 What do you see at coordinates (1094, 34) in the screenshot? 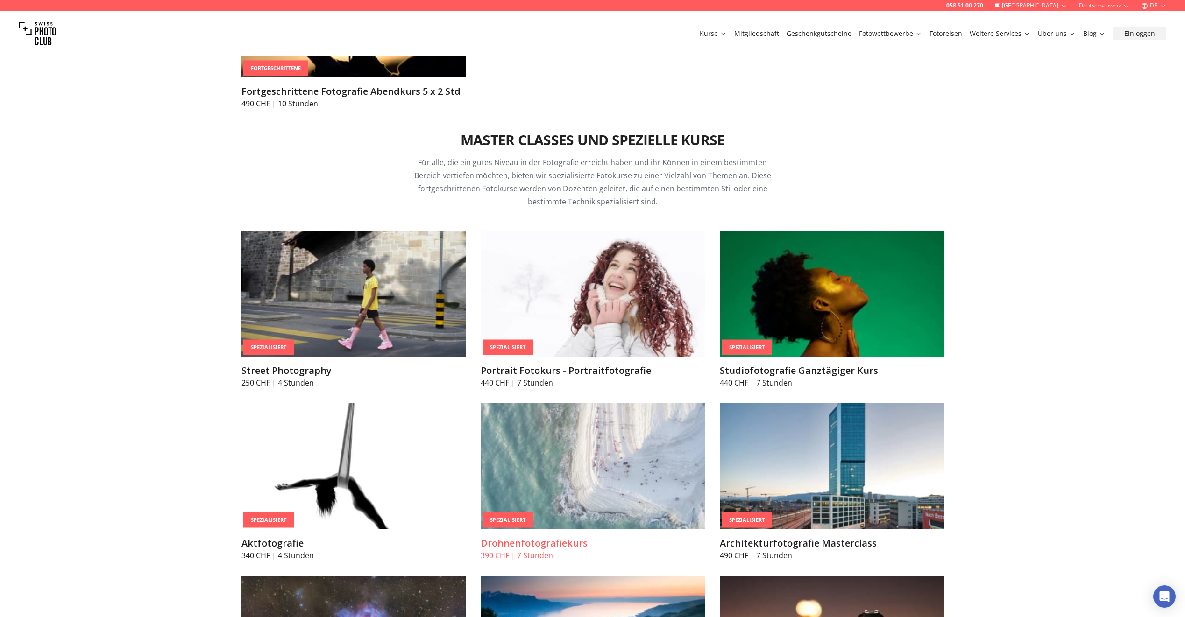
I see `a: Blog` at bounding box center [1094, 34].